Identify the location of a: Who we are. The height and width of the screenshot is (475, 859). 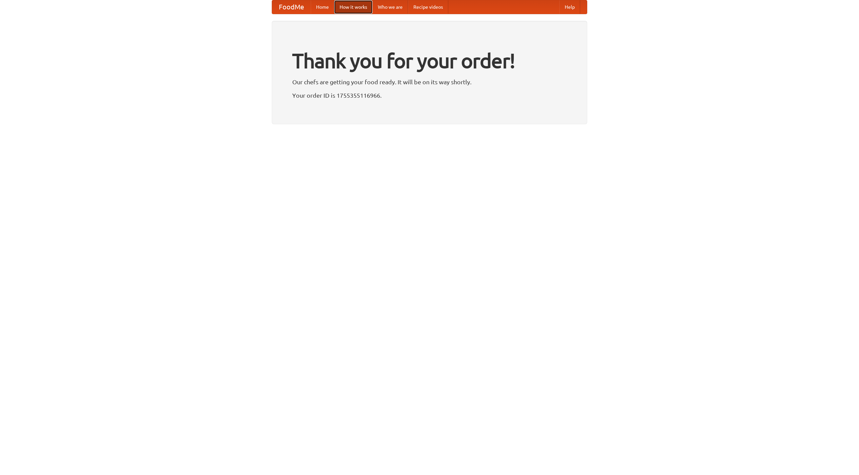
(390, 7).